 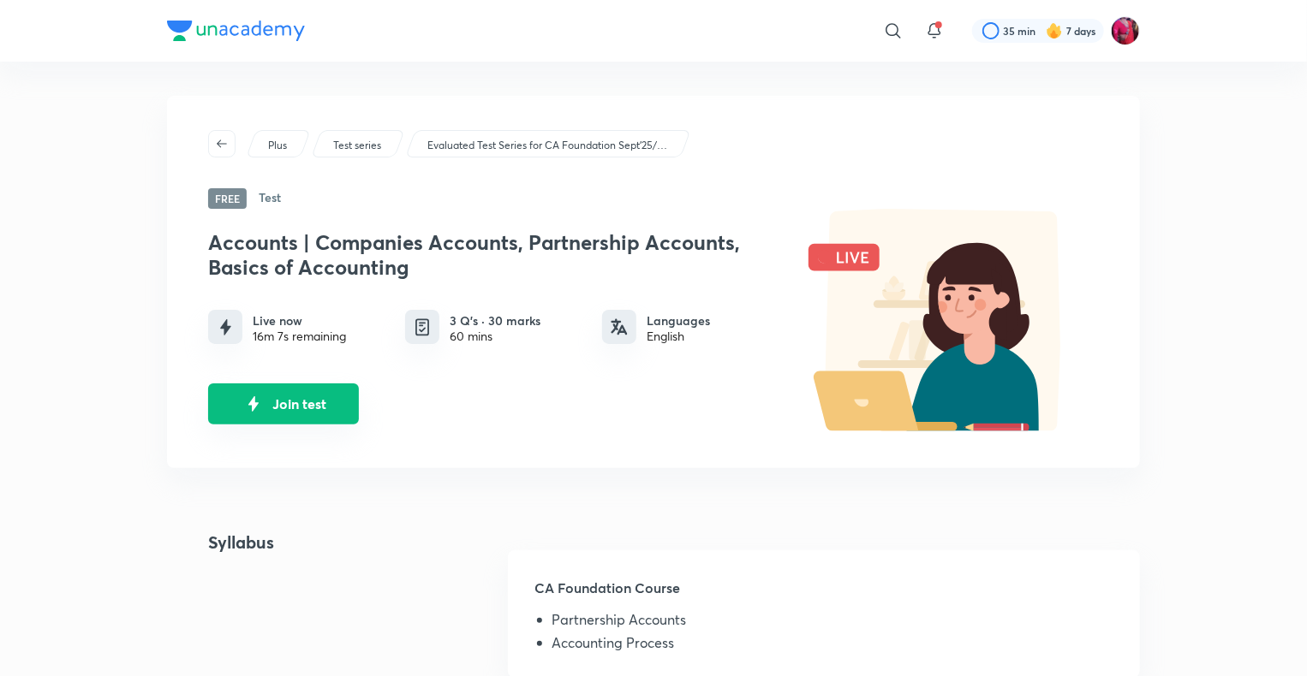 I want to click on img: Anushka Gupta, so click(x=1125, y=31).